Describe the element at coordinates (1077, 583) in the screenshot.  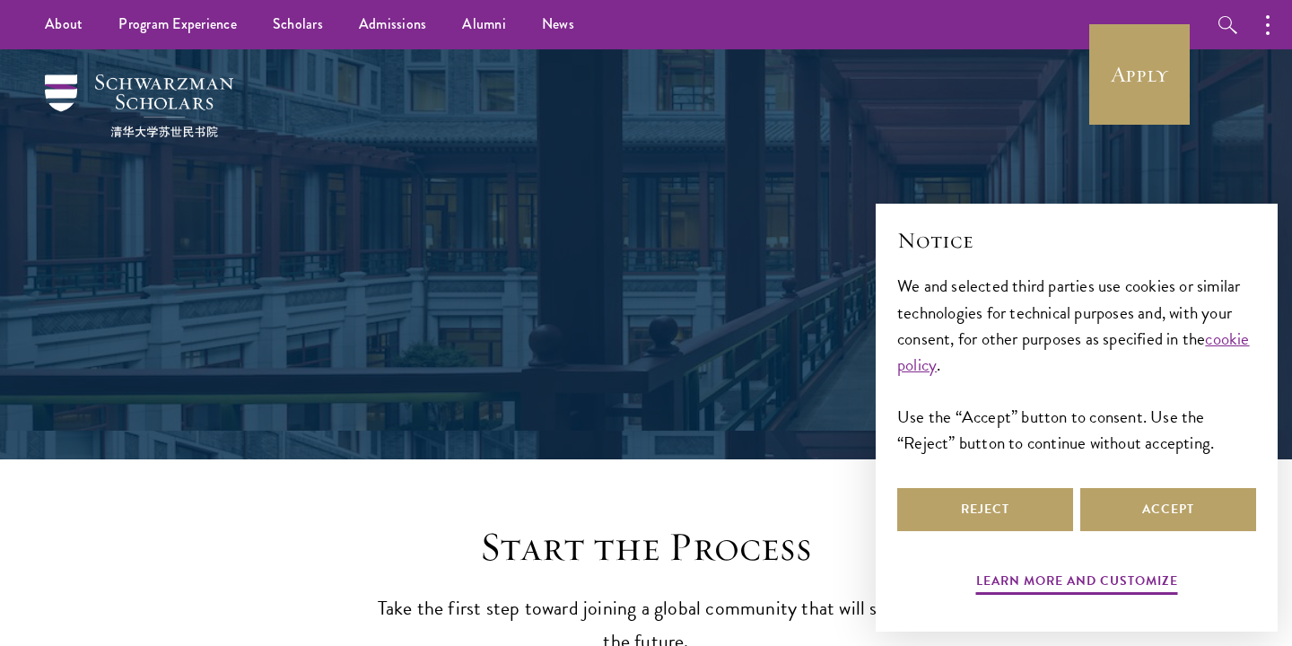
I see `button: Learn more and customize` at that location.